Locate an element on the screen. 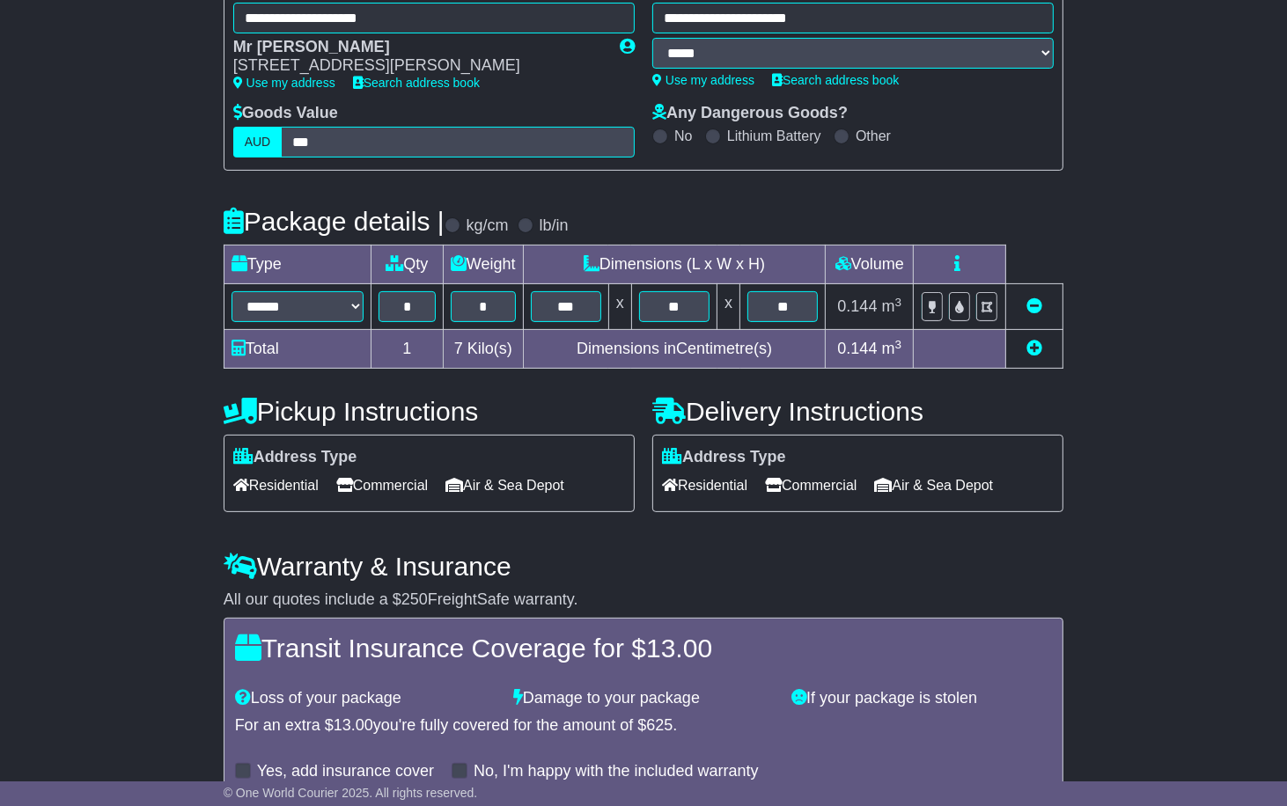 Image resolution: width=1287 pixels, height=806 pixels. label: AUD is located at coordinates (258, 142).